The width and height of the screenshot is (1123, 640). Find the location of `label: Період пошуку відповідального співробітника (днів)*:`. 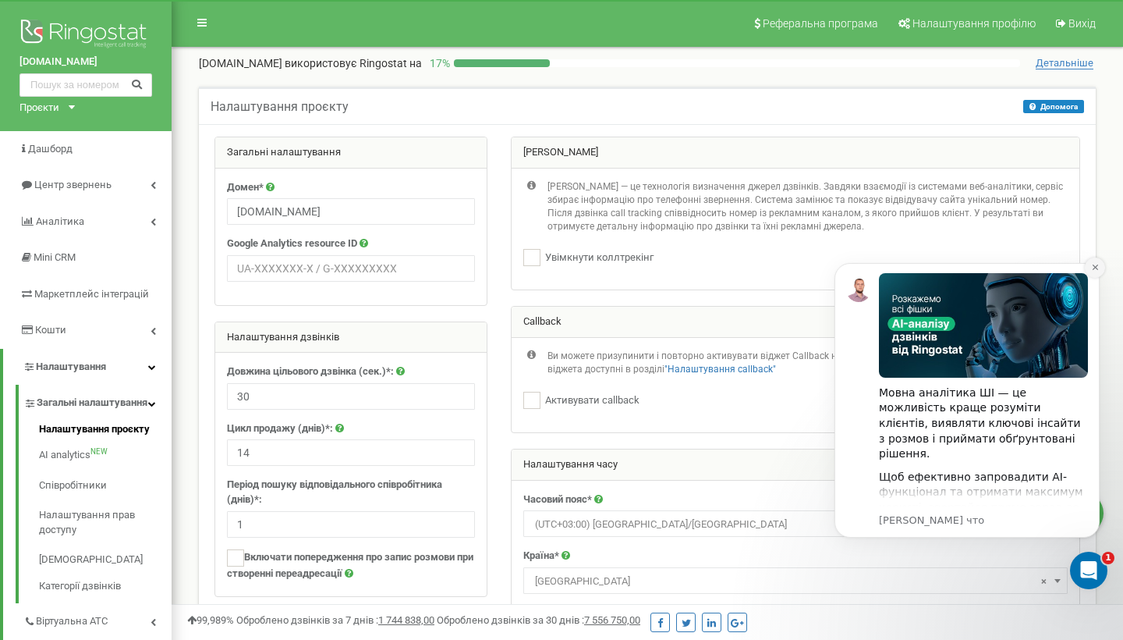

label: Період пошуку відповідального співробітника (днів)*: is located at coordinates (351, 492).